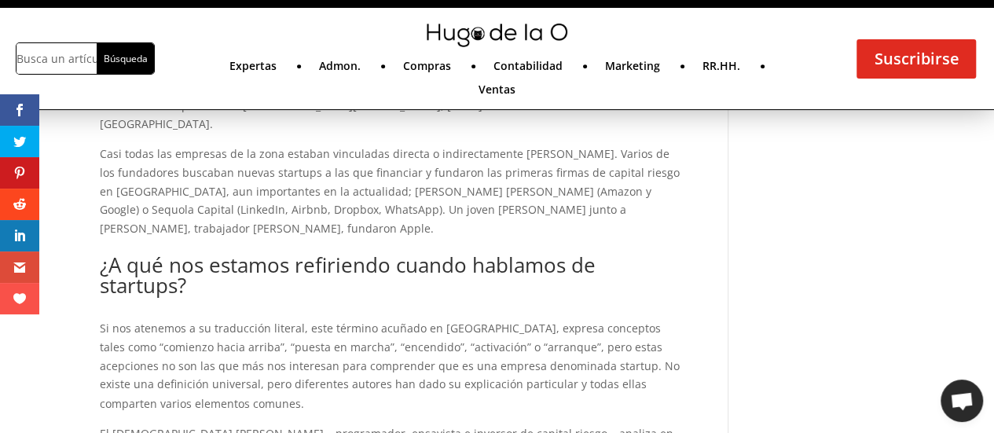  I want to click on input: Busca un artículo, so click(57, 58).